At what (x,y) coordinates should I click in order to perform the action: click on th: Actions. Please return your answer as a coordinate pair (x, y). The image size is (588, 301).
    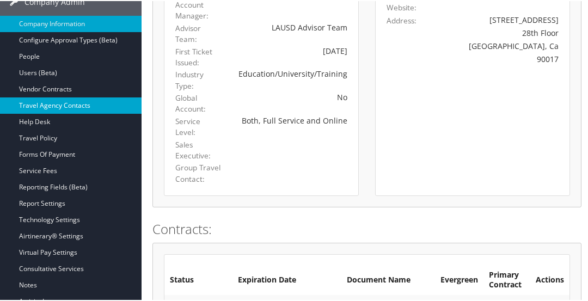
    Looking at the image, I should click on (550, 279).